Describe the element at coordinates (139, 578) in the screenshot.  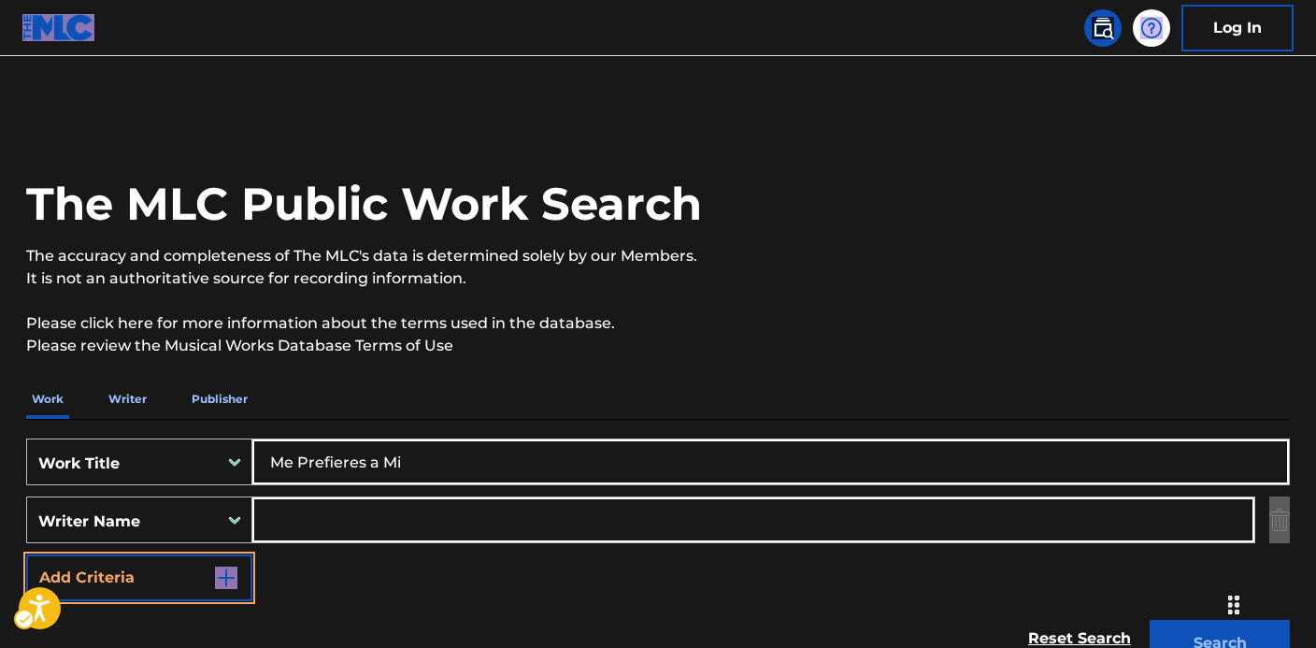
I see `button: Add Criteria` at that location.